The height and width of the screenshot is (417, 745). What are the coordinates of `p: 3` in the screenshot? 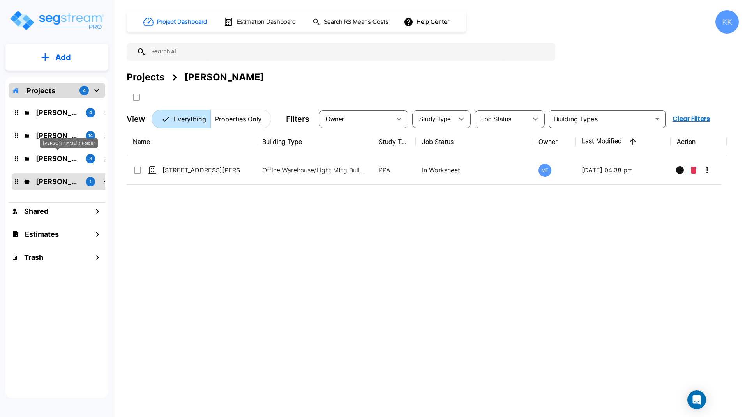 It's located at (90, 158).